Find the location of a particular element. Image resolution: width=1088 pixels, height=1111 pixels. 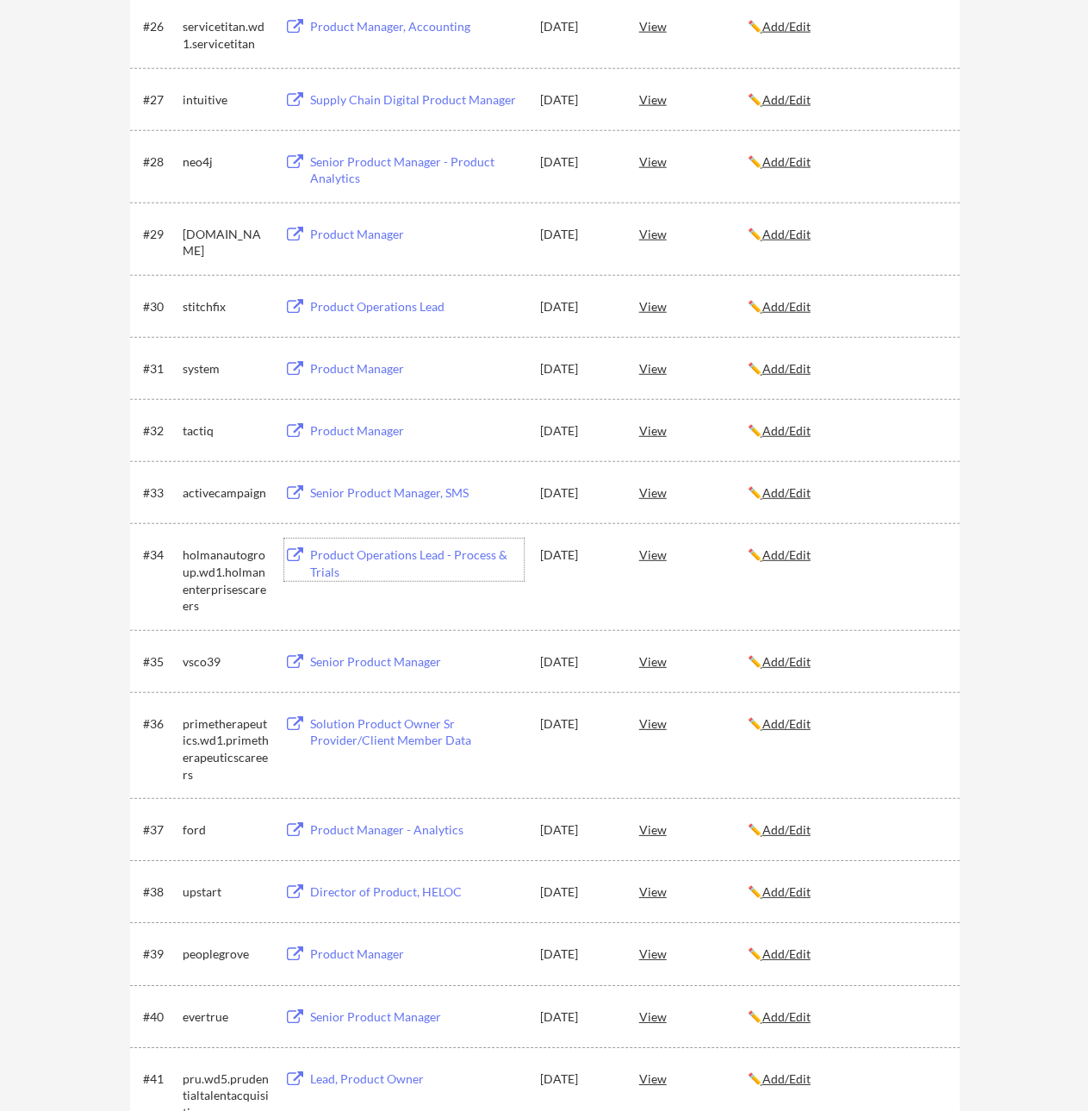

div: #31 is located at coordinates (159, 369).